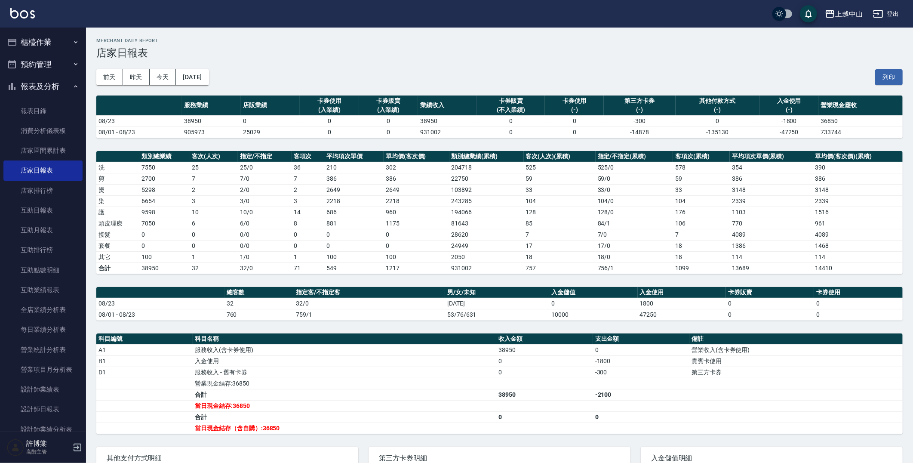 The width and height of the screenshot is (913, 463). I want to click on td: 1800, so click(682, 303).